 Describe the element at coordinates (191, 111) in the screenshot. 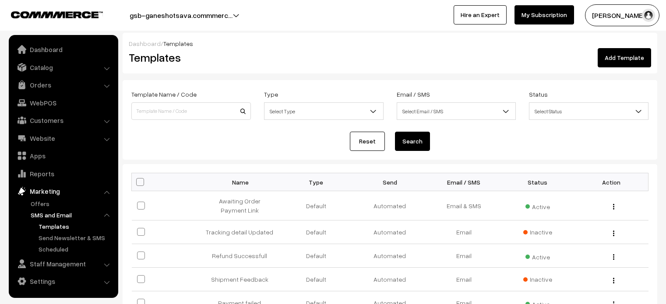

I see `input: Template Name / Code` at that location.